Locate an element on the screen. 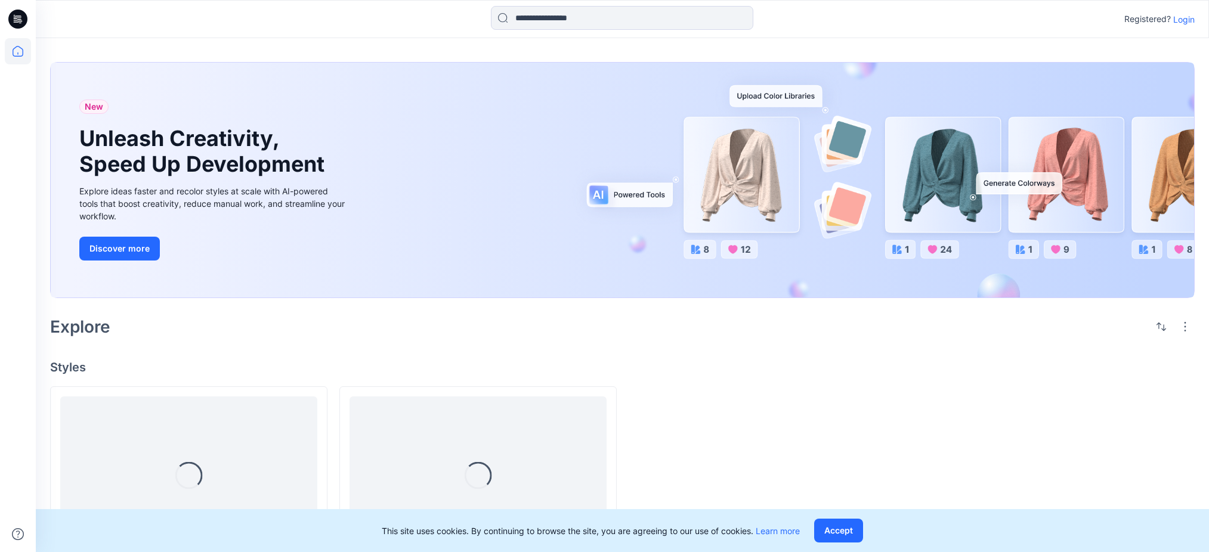 Image resolution: width=1209 pixels, height=552 pixels. h4: Styles is located at coordinates (622, 367).